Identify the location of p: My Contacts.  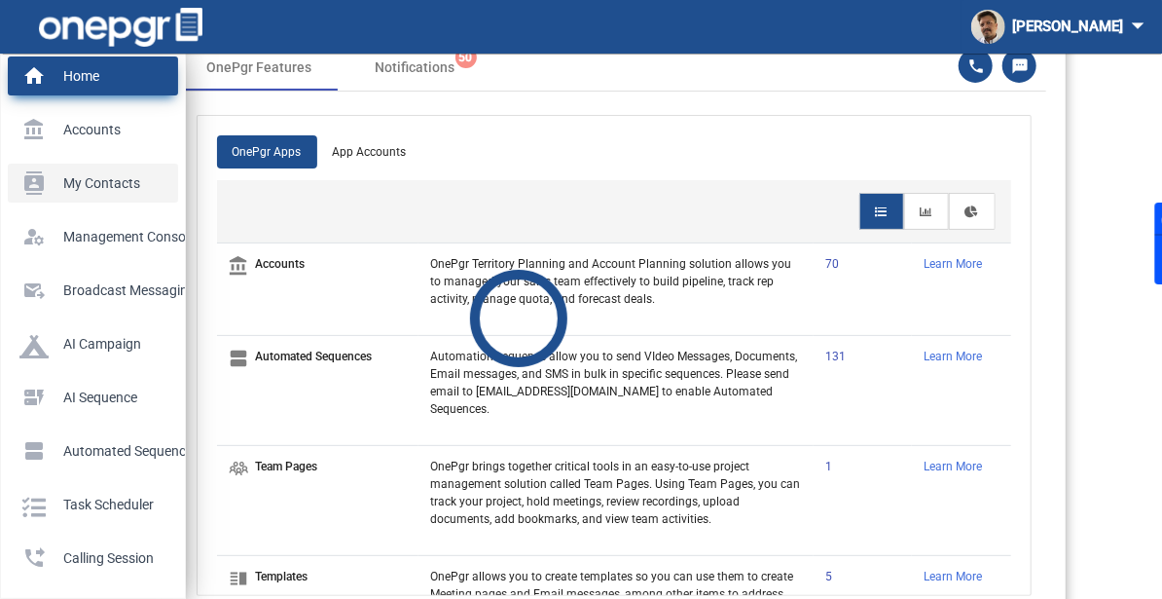
(89, 183).